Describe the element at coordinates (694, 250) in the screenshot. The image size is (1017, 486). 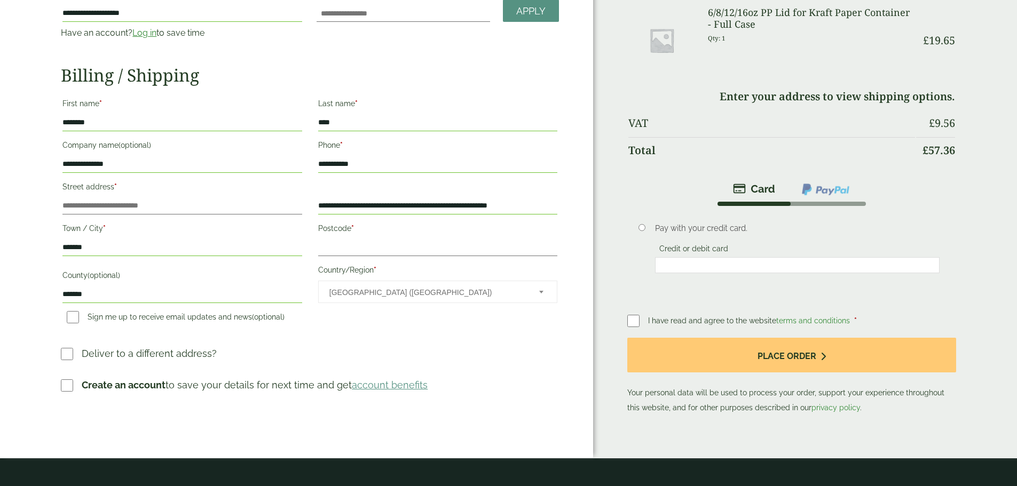
I see `label: Credit or debit card` at that location.